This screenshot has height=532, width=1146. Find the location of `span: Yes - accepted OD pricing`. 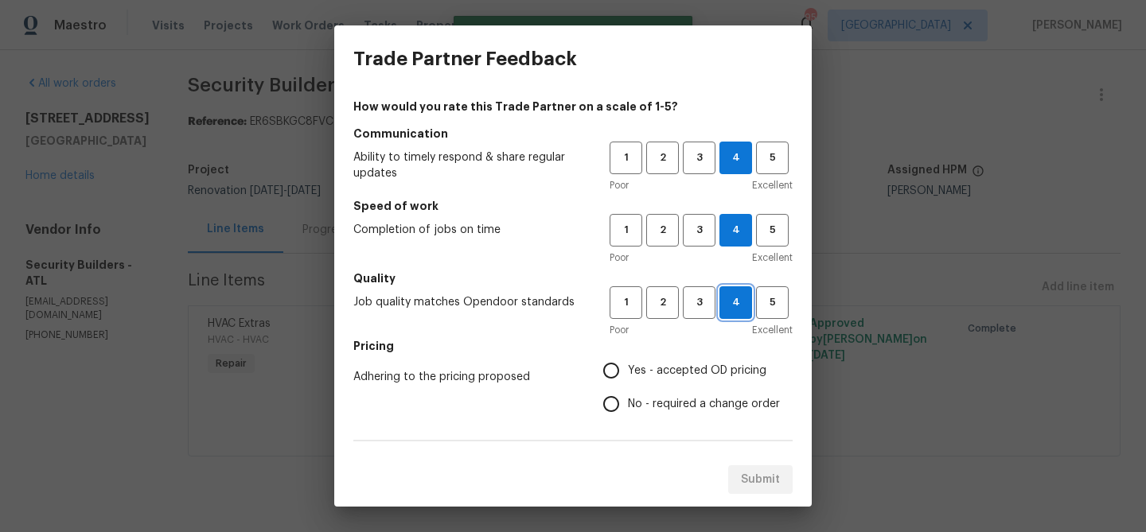

span: Yes - accepted OD pricing is located at coordinates (697, 371).